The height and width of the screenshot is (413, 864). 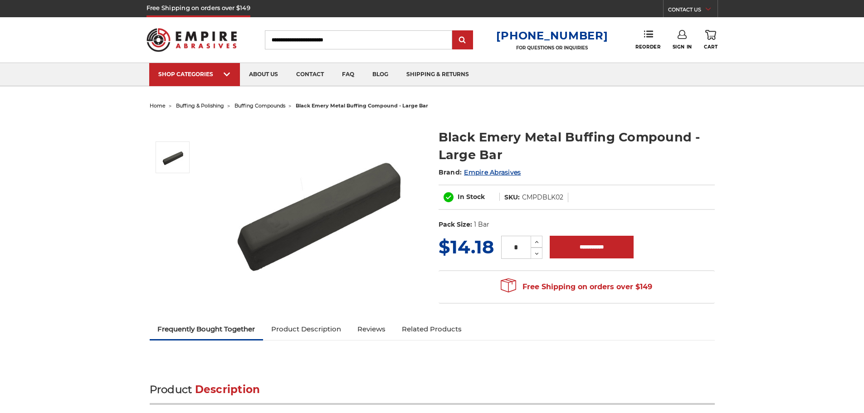 What do you see at coordinates (542, 197) in the screenshot?
I see `dd: CMPDBLK02` at bounding box center [542, 197].